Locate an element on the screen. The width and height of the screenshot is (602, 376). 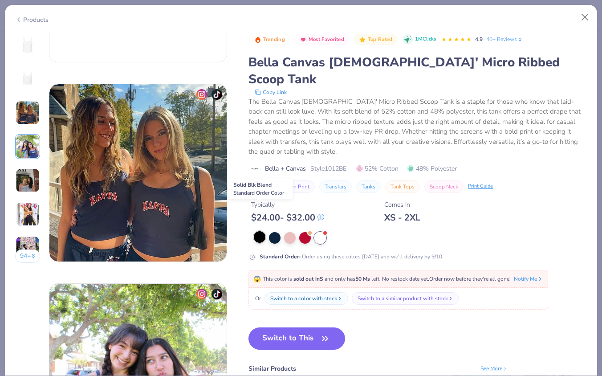
div: 4.9 Stars is located at coordinates (456, 40).